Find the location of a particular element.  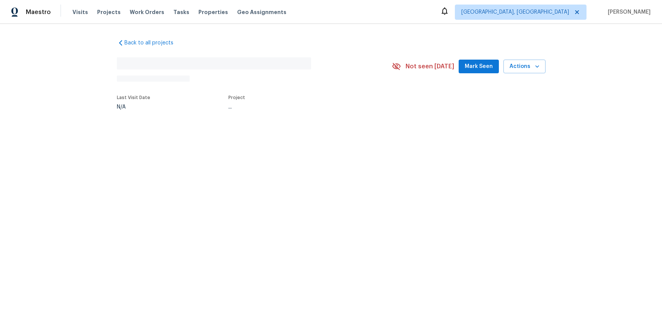

a: Back to all projects is located at coordinates (153, 43).